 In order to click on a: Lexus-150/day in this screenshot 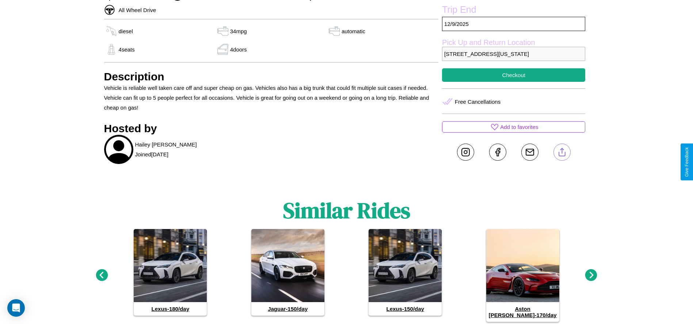, I will do `click(405, 272)`.